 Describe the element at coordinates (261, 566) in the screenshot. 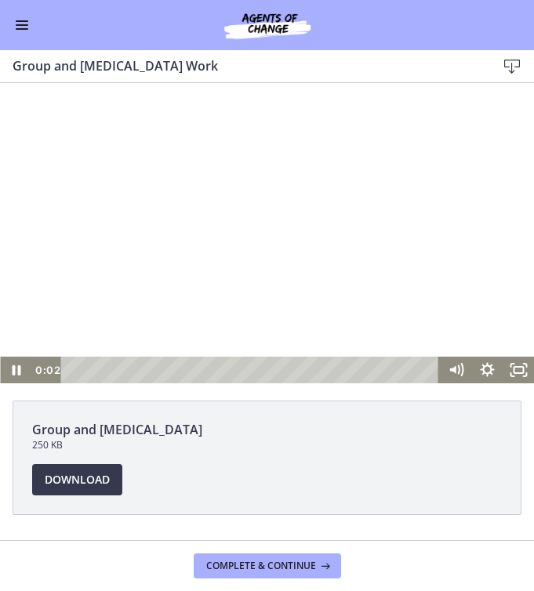

I see `span: Complete & continue` at that location.